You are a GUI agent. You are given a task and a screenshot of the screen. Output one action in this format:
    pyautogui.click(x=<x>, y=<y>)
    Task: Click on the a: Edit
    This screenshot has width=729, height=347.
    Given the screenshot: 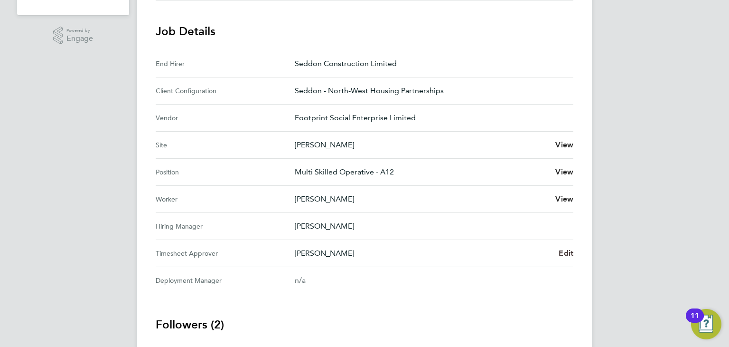 What is the action you would take?
    pyautogui.click(x=566, y=253)
    